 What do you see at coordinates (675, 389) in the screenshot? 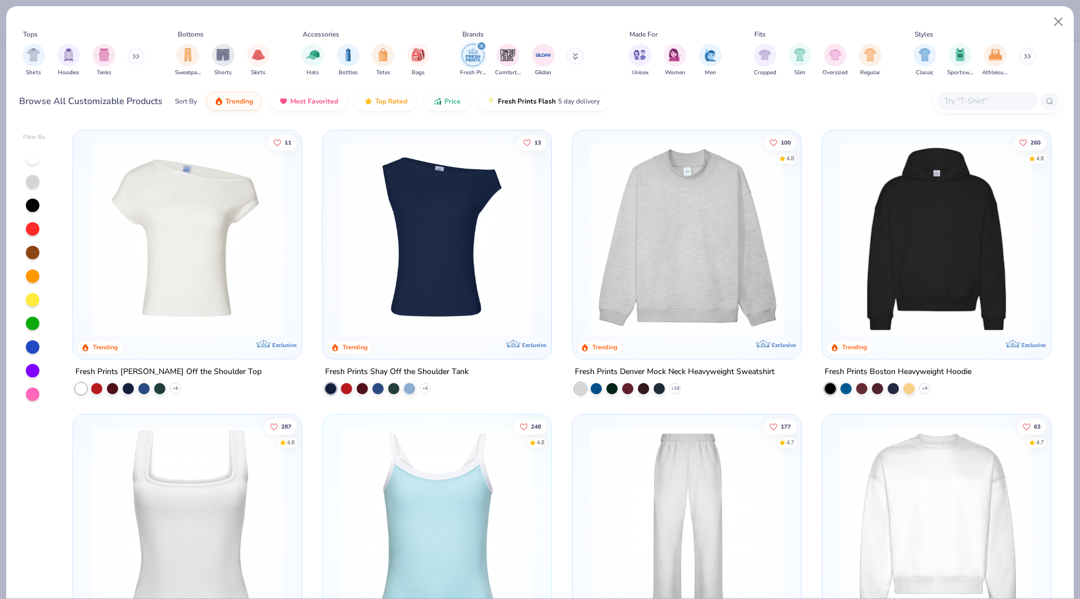
I see `span: + 10` at bounding box center [675, 389].